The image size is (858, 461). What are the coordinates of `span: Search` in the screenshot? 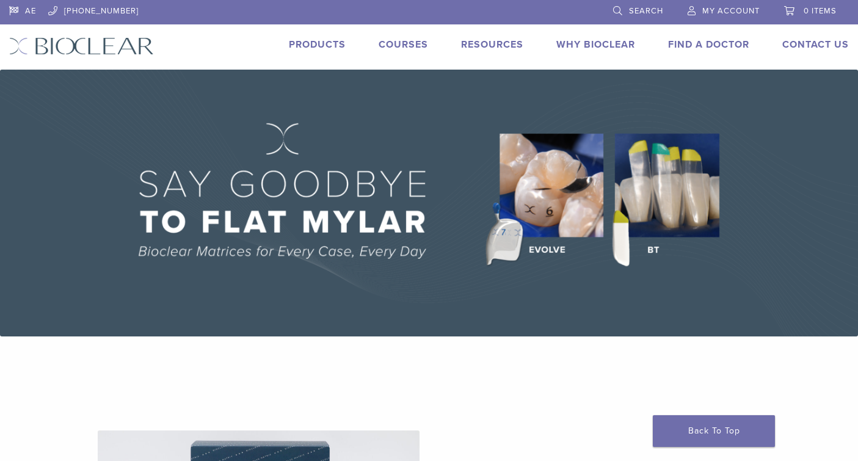 It's located at (646, 11).